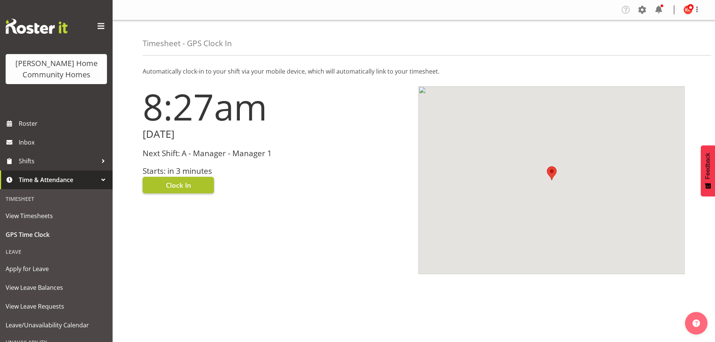 The height and width of the screenshot is (342, 715). Describe the element at coordinates (56, 287) in the screenshot. I see `a: View Leave Balances` at that location.